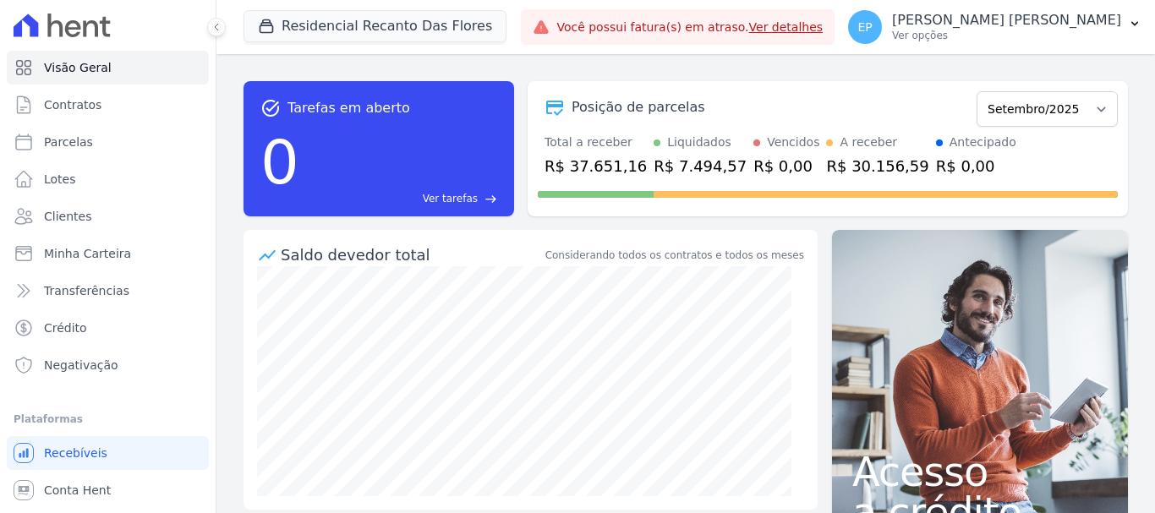  Describe the element at coordinates (869, 142) in the screenshot. I see `div: A receber` at that location.